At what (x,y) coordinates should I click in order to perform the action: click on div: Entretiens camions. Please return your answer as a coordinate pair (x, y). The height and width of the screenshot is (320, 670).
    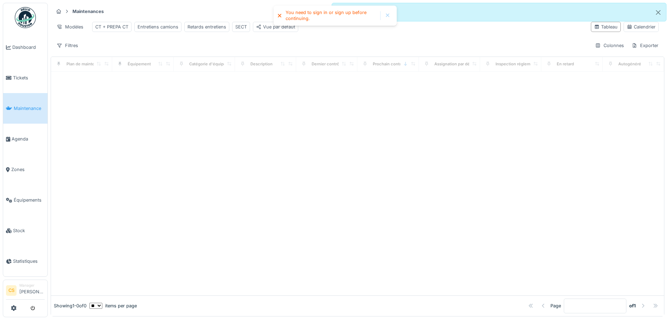
    Looking at the image, I should click on (158, 27).